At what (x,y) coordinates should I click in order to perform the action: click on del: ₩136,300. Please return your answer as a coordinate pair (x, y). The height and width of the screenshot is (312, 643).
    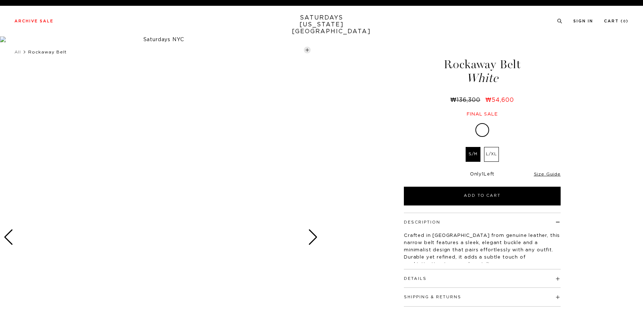
    Looking at the image, I should click on (466, 100).